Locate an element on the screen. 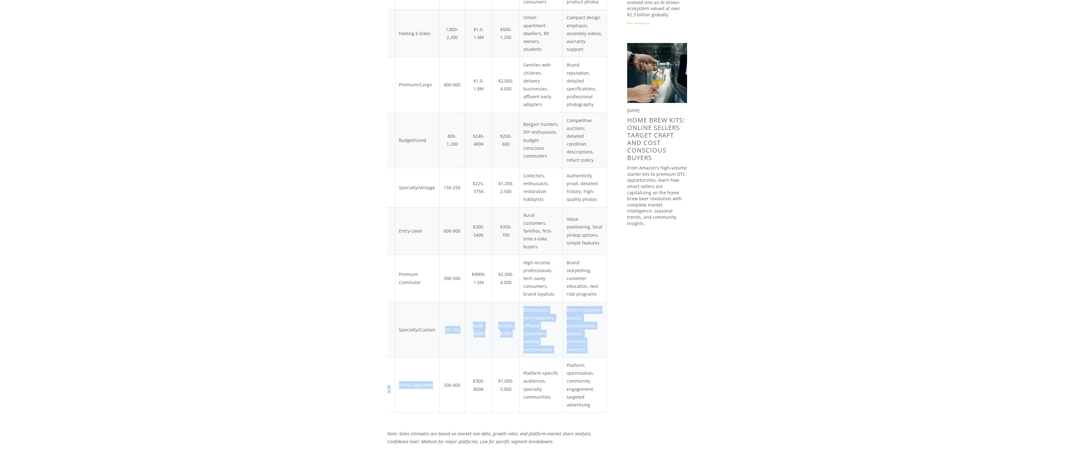  p: From Amazon's high-volume starter kits to premium DTC opportunities, learn how smart sellers are ... is located at coordinates (657, 195).